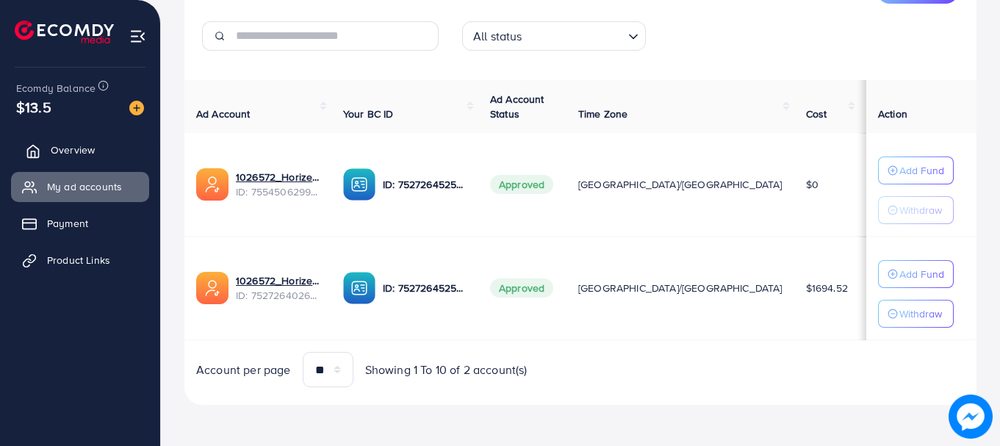 This screenshot has height=446, width=1000. What do you see at coordinates (446, 369) in the screenshot?
I see `span: Showing 1 To 10 of 2 account(s)` at bounding box center [446, 369].